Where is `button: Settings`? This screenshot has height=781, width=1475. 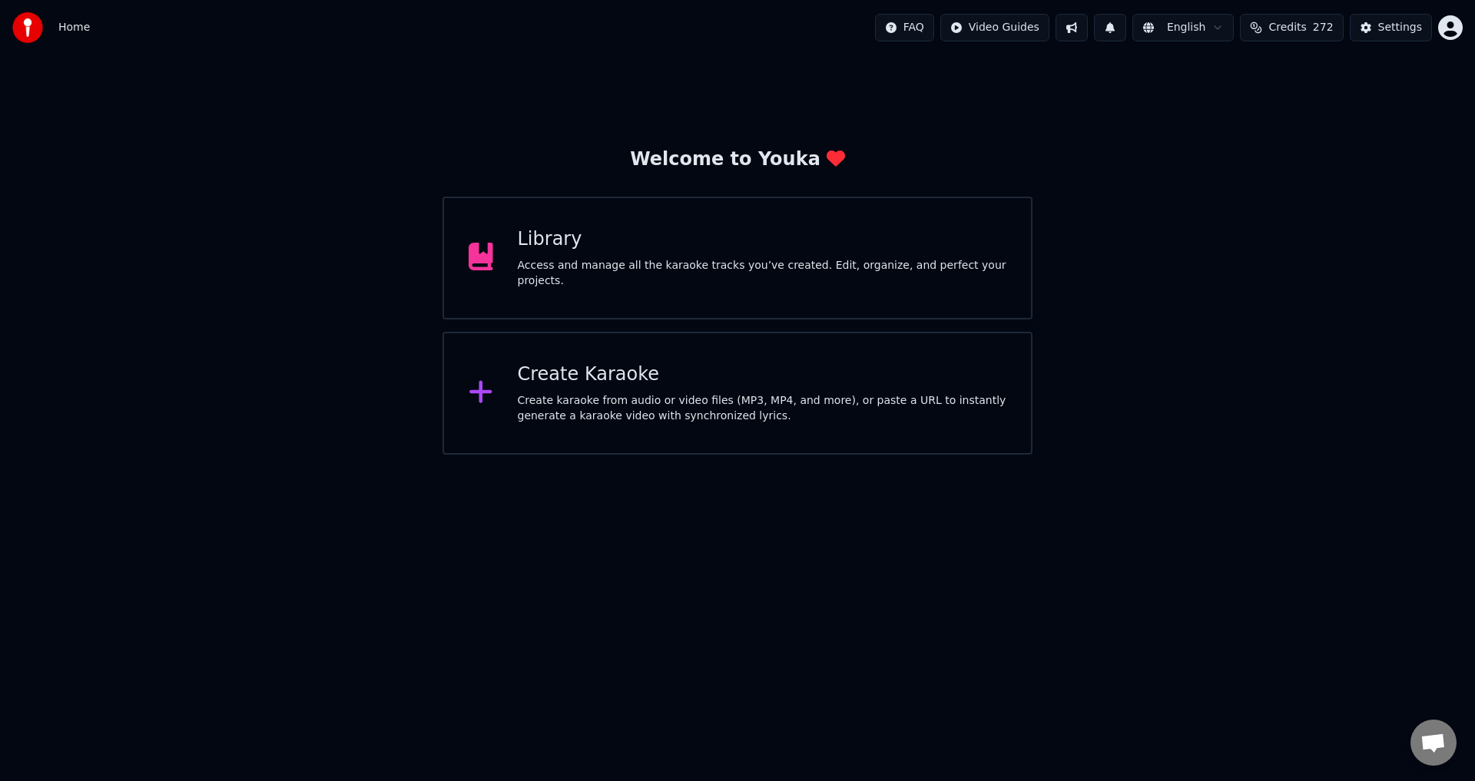 button: Settings is located at coordinates (1391, 28).